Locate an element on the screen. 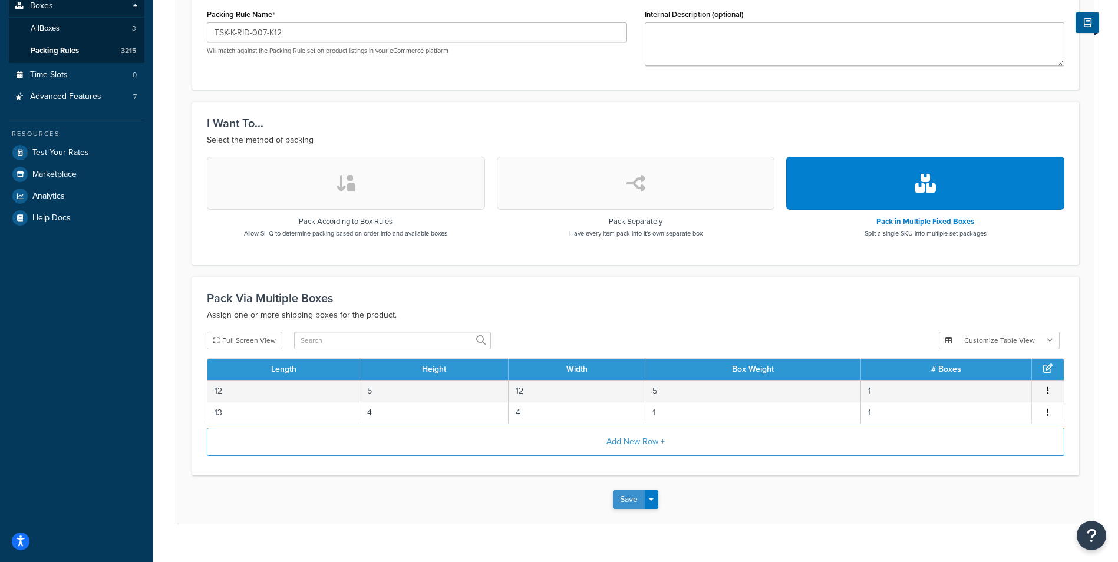 The height and width of the screenshot is (562, 1118). a: Advanced Features7 is located at coordinates (77, 97).